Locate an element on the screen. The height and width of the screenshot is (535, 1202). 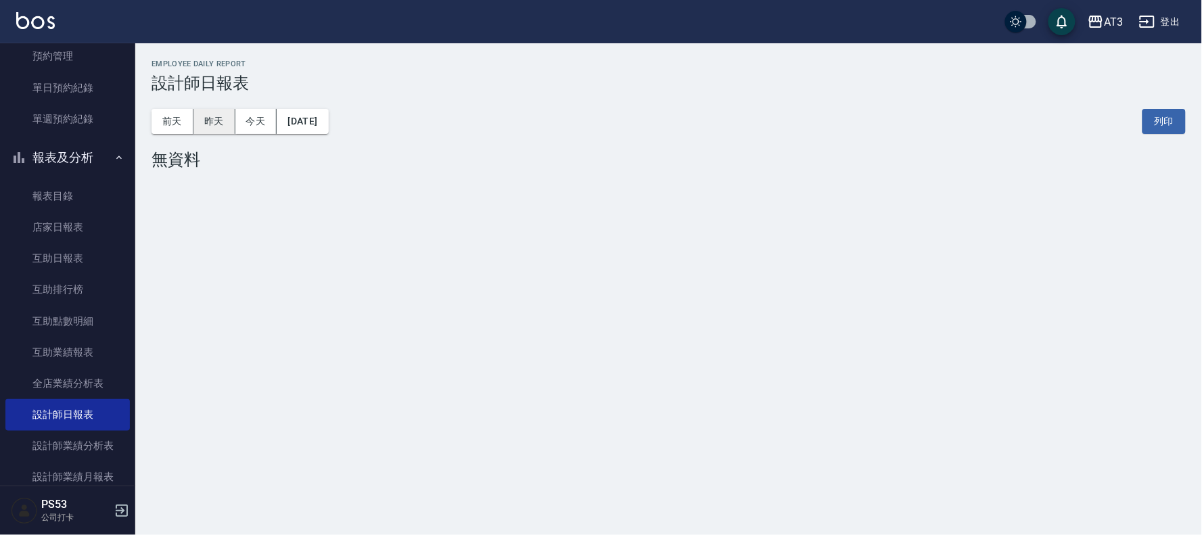
a: 單週預約紀錄 is located at coordinates (68, 119).